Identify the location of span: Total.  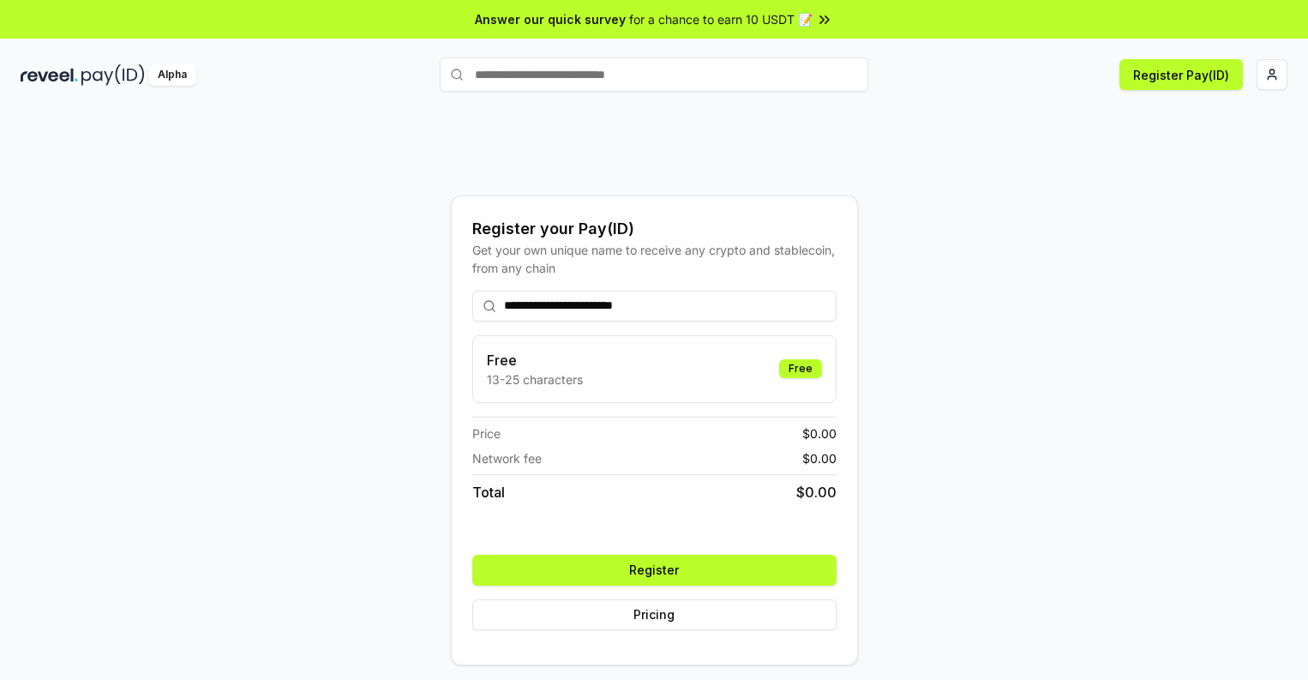
(489, 492).